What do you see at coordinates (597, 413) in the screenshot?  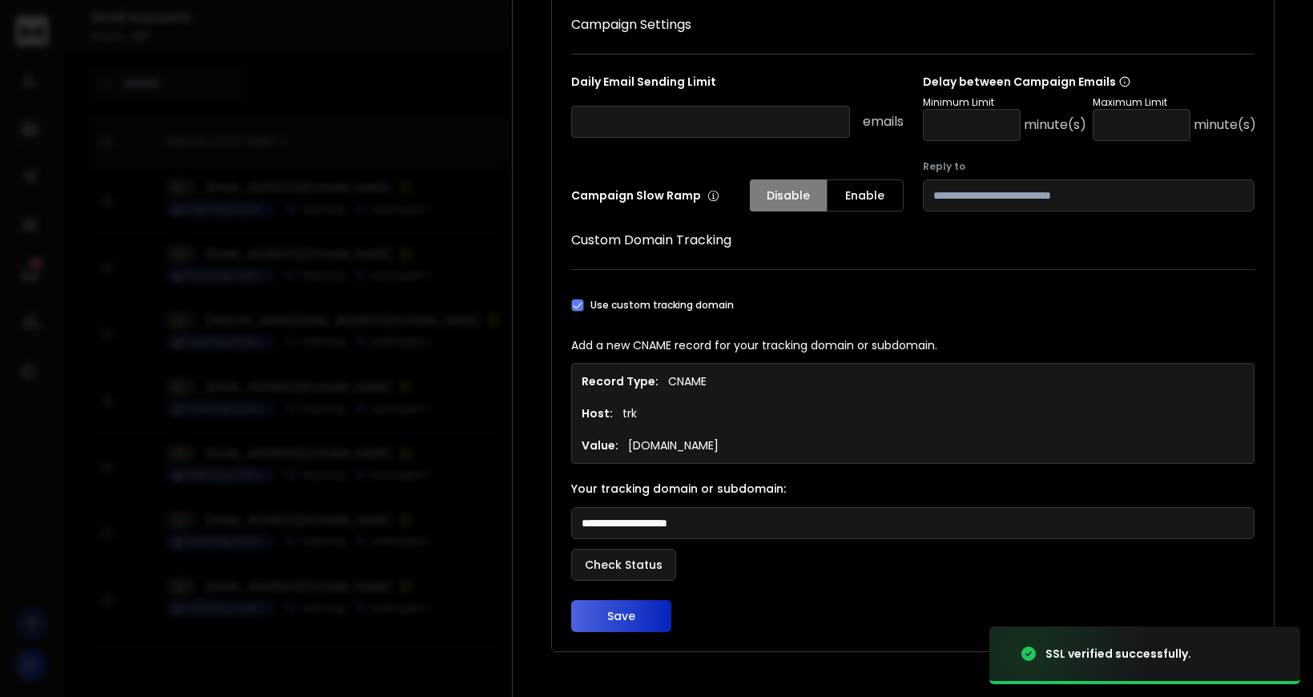 I see `h1: Host:` at bounding box center [597, 413].